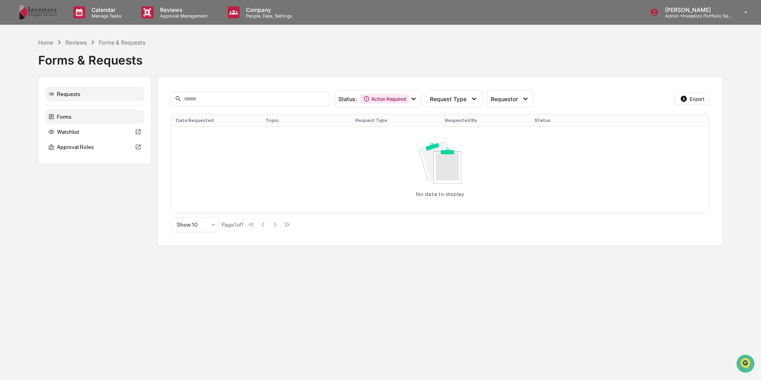  What do you see at coordinates (233, 225) in the screenshot?
I see `div: Page 1 of 1` at bounding box center [233, 225].